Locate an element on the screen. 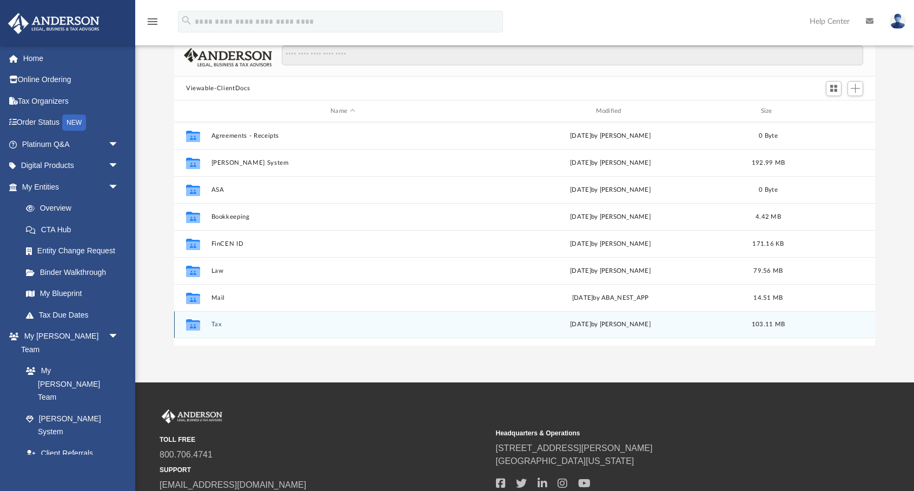  span: 14.51 MB is located at coordinates (768, 298).